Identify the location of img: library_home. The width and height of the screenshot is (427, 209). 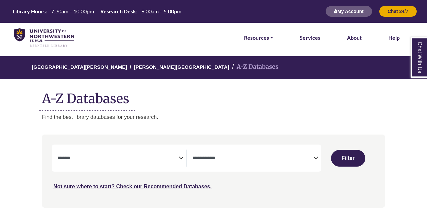
(44, 38).